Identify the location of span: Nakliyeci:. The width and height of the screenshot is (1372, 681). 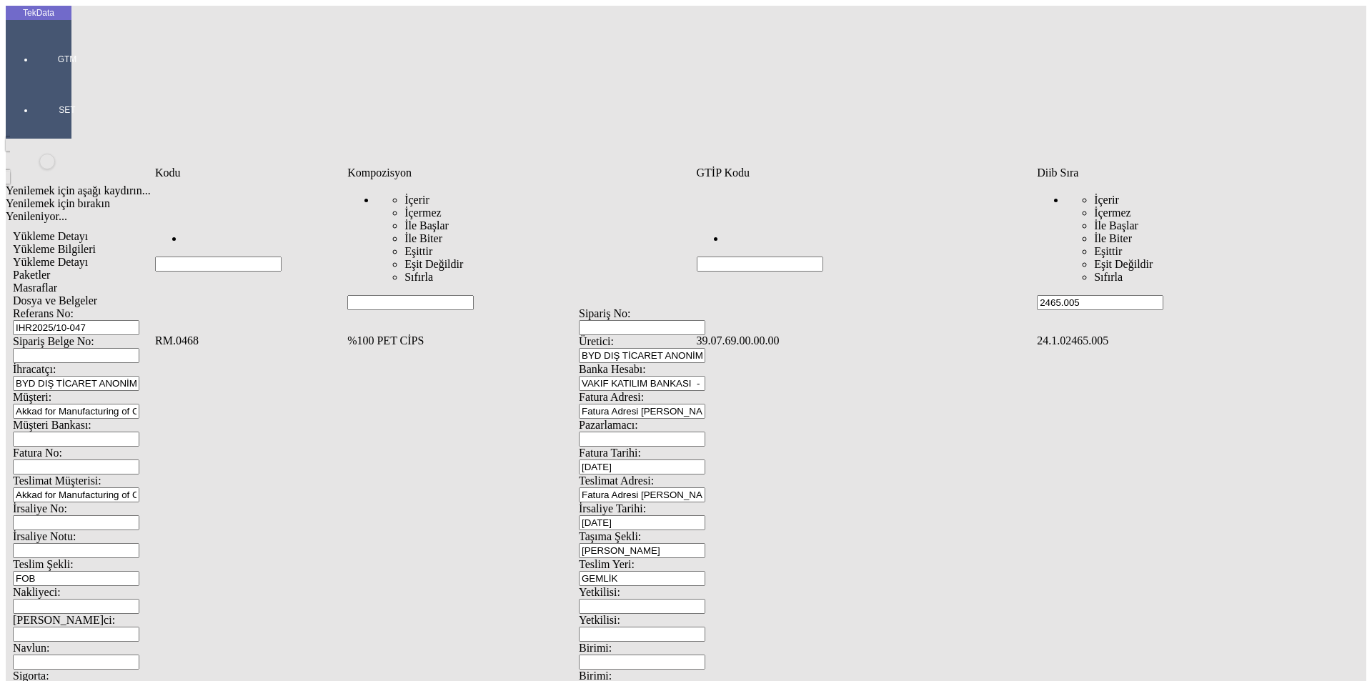
(36, 592).